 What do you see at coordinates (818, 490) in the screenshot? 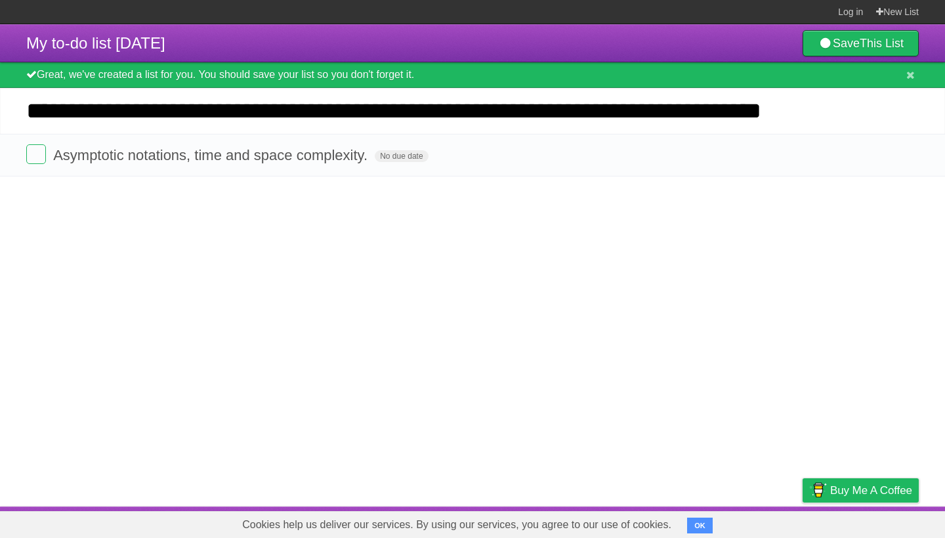
I see `img: Buy me a coffee` at bounding box center [818, 490].